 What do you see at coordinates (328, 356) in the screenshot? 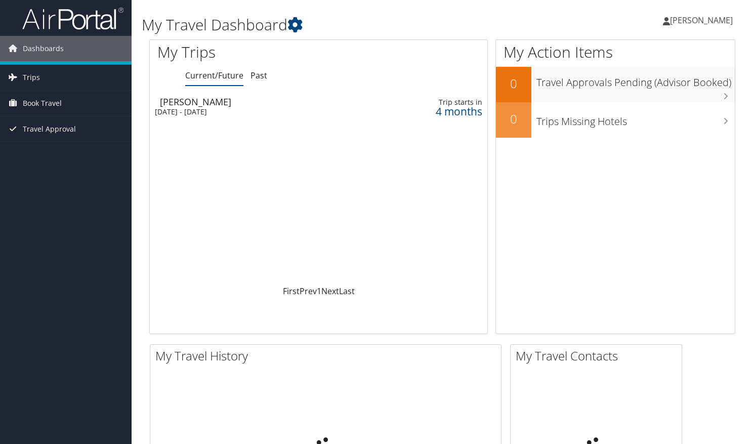
I see `h2: My Travel History` at bounding box center [328, 356].